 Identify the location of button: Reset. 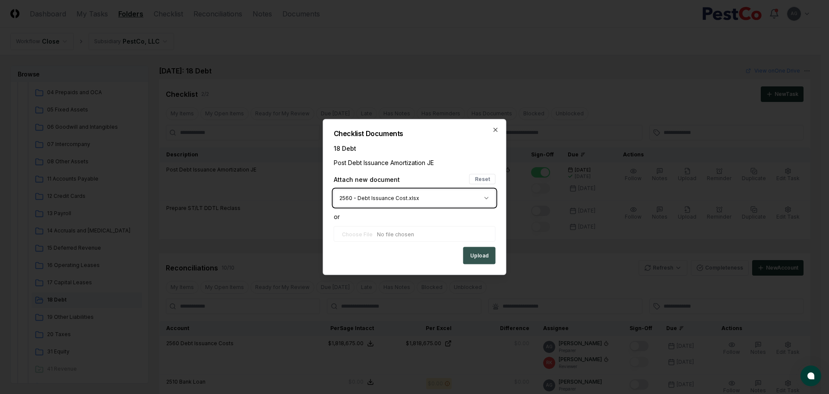
(482, 179).